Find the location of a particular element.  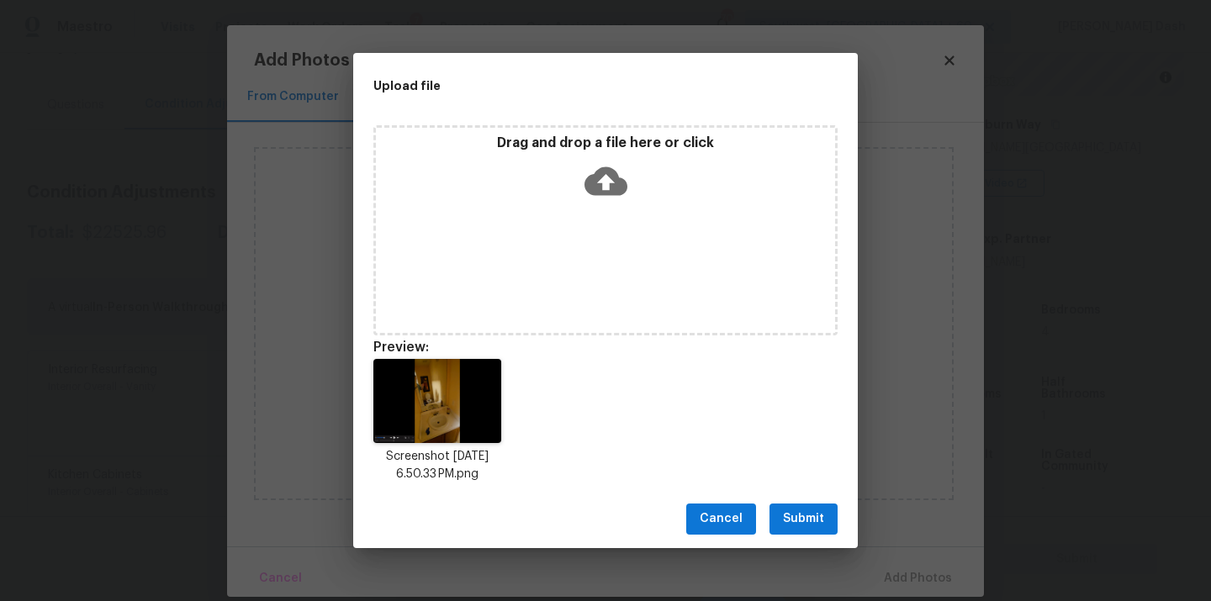

img: wXwSkZI51QFkgAAAABJRU5ErkJggg== is located at coordinates (437, 401).